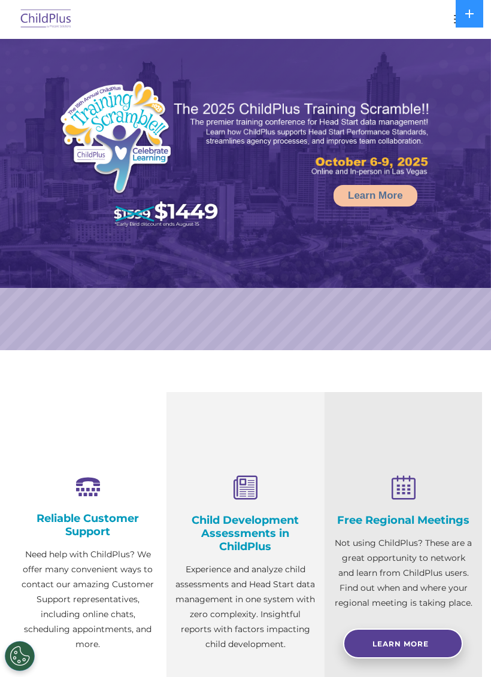 The width and height of the screenshot is (491, 677). Describe the element at coordinates (461, 648) in the screenshot. I see `div: Chat Widget` at that location.